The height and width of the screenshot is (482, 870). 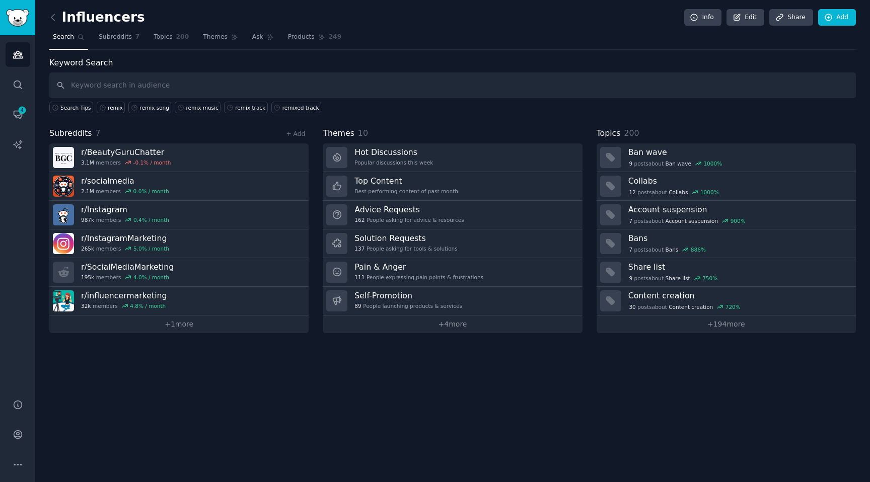 I want to click on span: 89, so click(x=357, y=306).